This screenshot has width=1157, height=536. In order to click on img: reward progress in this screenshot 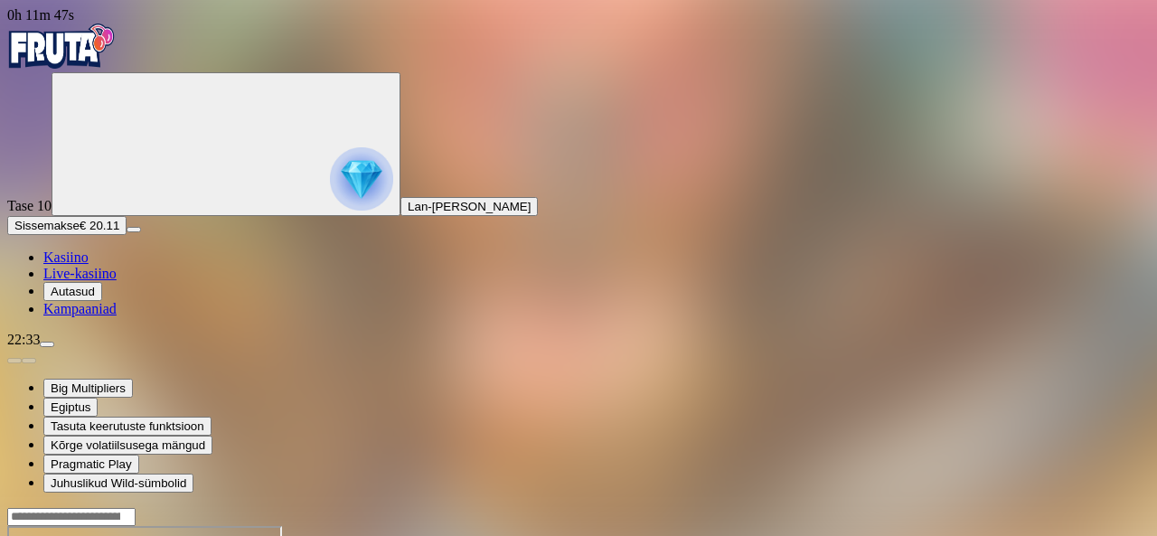, I will do `click(361, 179)`.